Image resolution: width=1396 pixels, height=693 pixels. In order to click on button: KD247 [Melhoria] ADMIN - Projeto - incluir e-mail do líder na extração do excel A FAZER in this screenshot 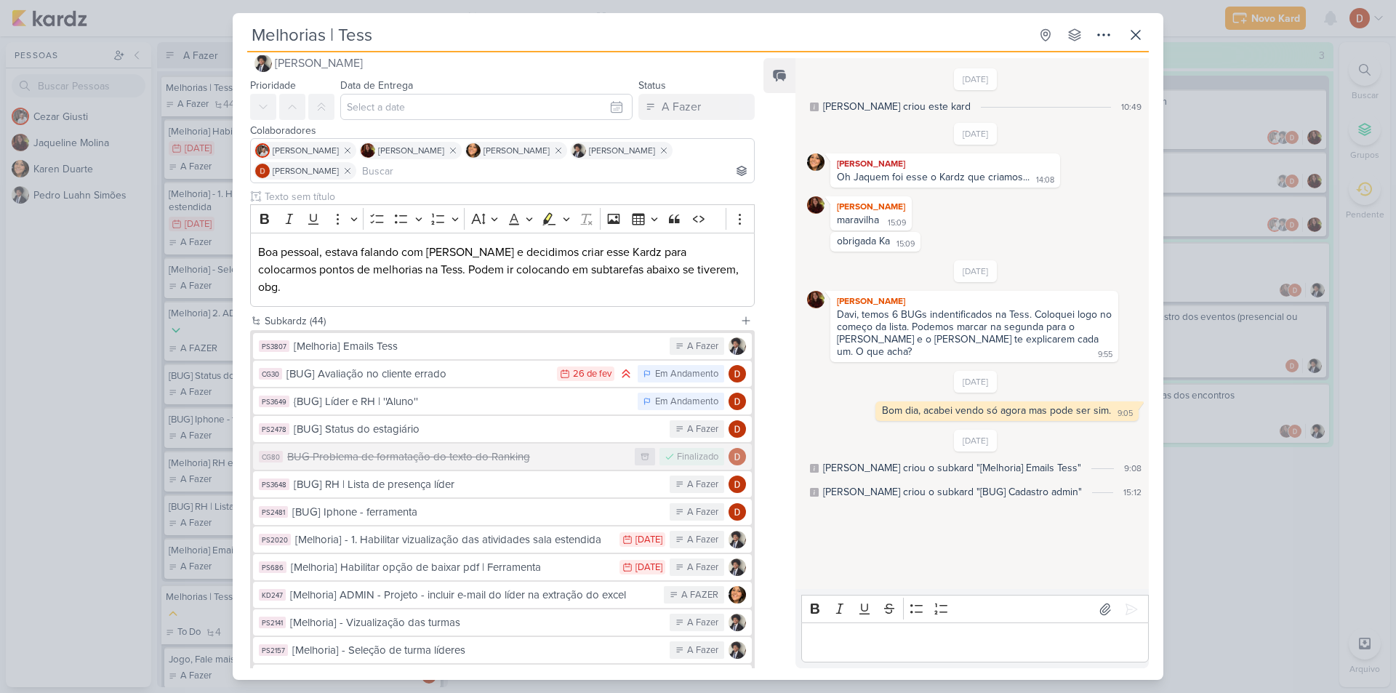, I will do `click(502, 595)`.